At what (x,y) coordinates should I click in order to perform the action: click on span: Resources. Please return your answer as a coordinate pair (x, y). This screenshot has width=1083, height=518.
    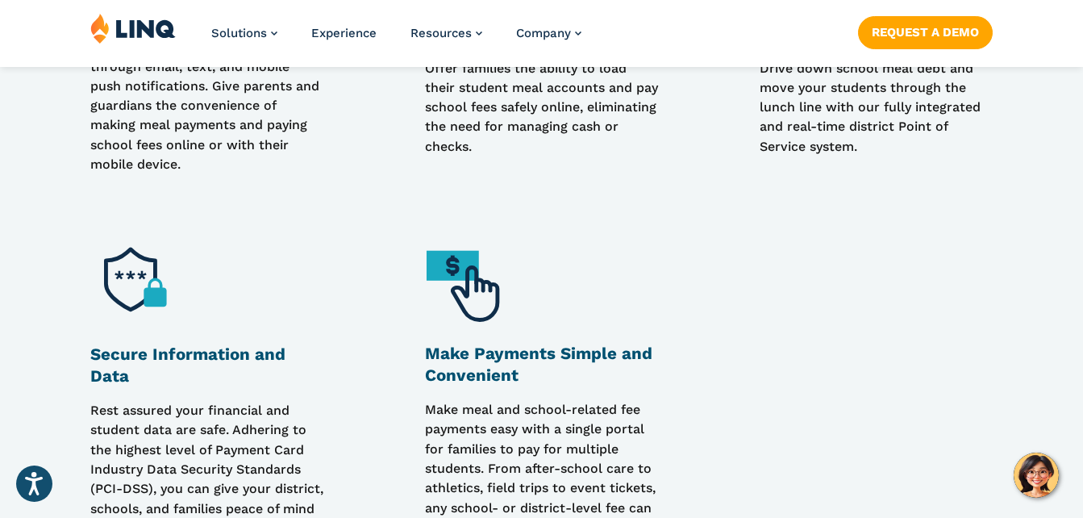
    Looking at the image, I should click on (441, 33).